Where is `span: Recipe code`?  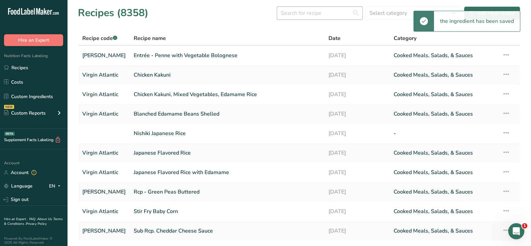 span: Recipe code is located at coordinates (100, 38).